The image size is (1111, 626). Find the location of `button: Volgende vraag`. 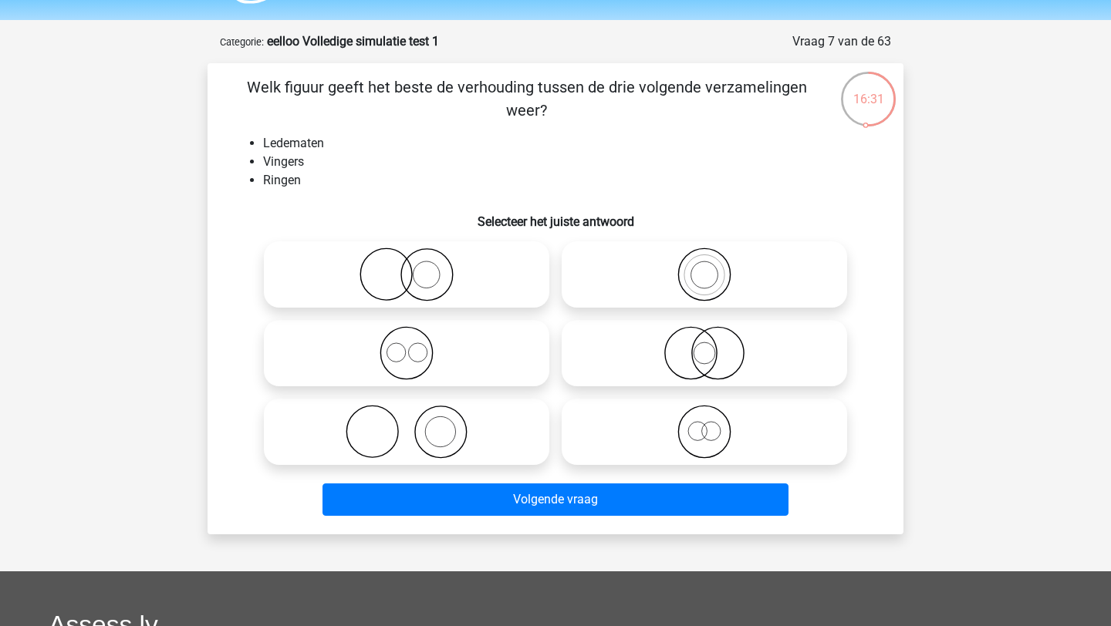

button: Volgende vraag is located at coordinates (555, 500).